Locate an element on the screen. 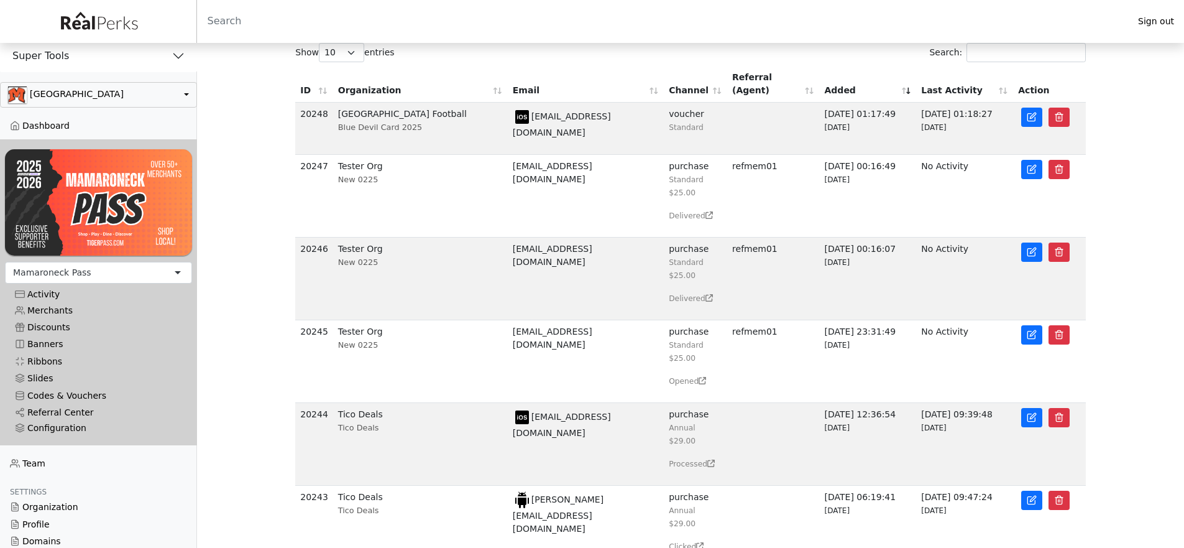 This screenshot has height=548, width=1184. td: 20245 is located at coordinates (314, 361).